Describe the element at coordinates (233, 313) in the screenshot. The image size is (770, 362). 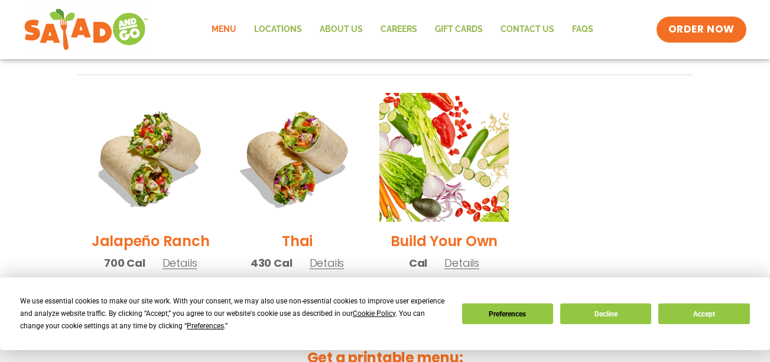
I see `div: We use essential cookies to make our site work. With your consent, we may also use non-essential ...` at that location.